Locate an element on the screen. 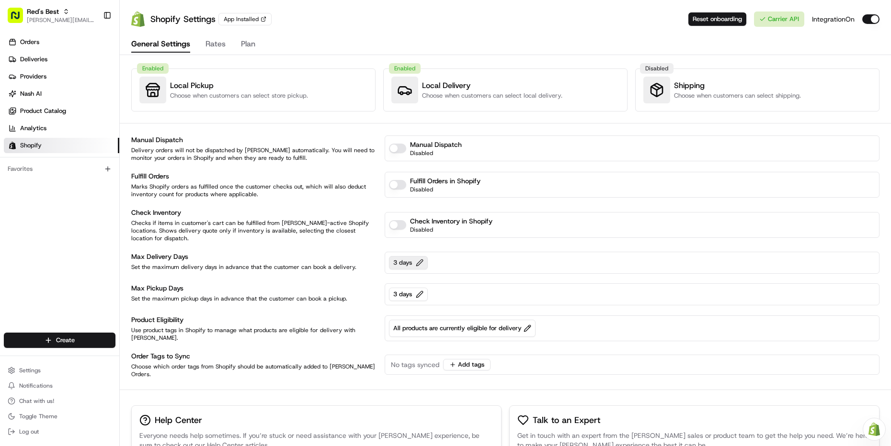 The height and width of the screenshot is (446, 891). img: Lucas Ferreira is located at coordinates (17, 173).